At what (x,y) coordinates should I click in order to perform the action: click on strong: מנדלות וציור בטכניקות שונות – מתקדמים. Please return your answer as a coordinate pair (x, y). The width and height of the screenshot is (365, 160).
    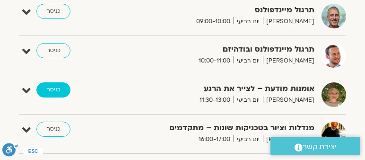
    Looking at the image, I should click on (231, 127).